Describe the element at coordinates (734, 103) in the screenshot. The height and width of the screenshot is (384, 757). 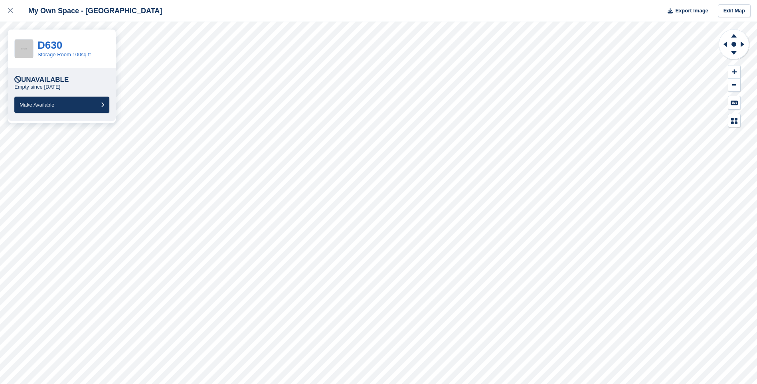
I see `button: Keyboard Shortcuts` at that location.